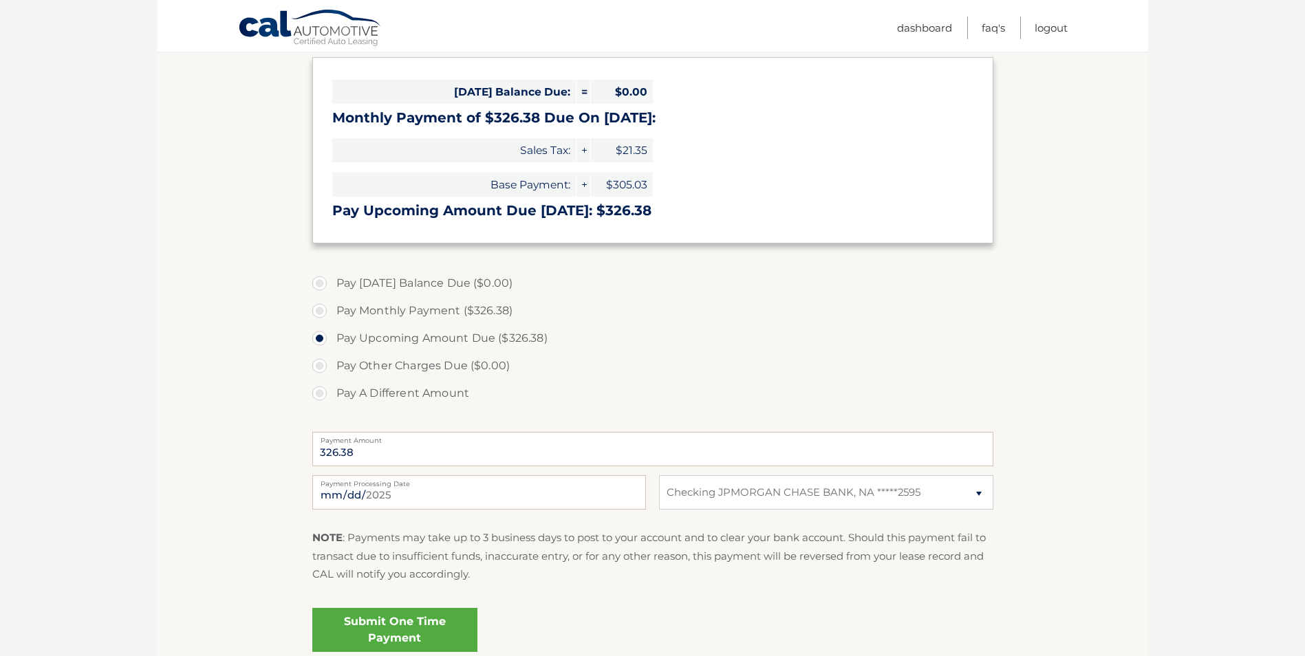 The height and width of the screenshot is (656, 1305). I want to click on label: Pay A Different Amount, so click(653, 393).